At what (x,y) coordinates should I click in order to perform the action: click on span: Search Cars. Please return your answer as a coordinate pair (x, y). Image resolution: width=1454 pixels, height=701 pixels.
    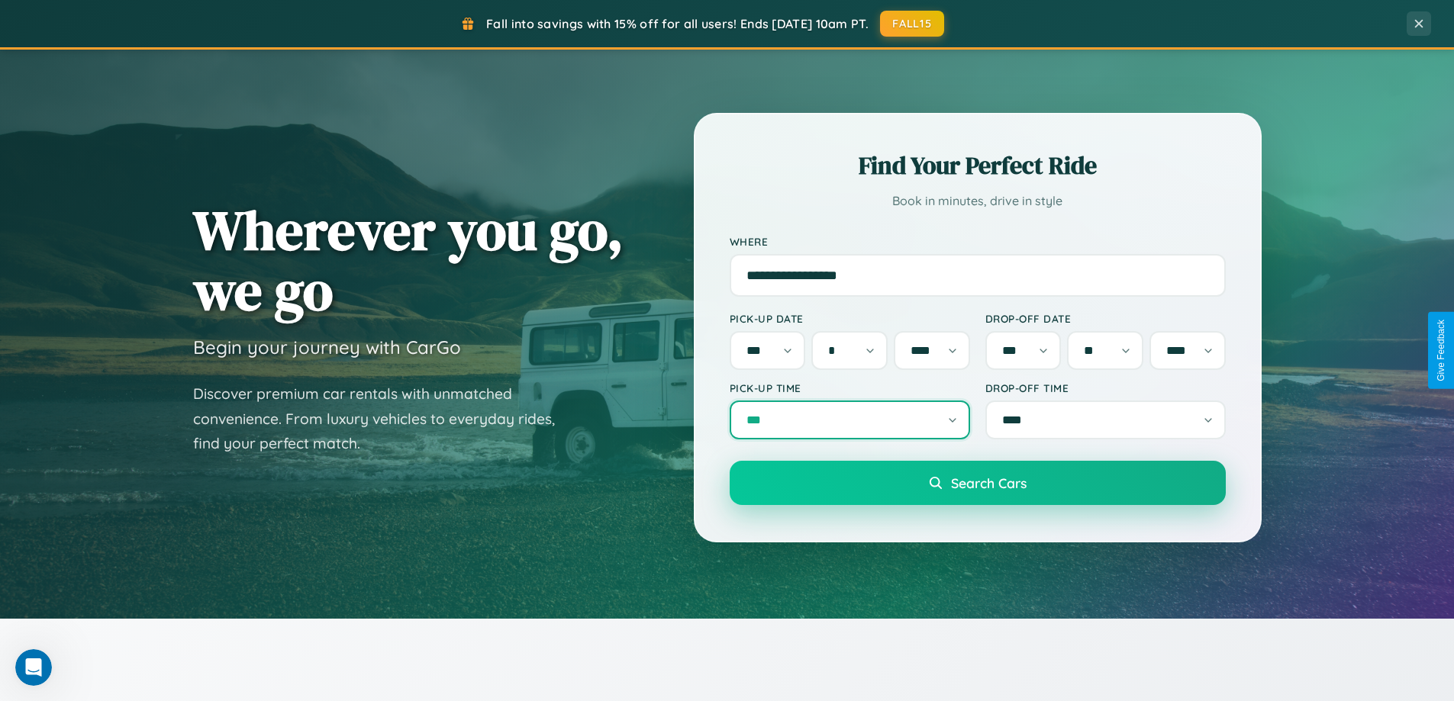
    Looking at the image, I should click on (988, 483).